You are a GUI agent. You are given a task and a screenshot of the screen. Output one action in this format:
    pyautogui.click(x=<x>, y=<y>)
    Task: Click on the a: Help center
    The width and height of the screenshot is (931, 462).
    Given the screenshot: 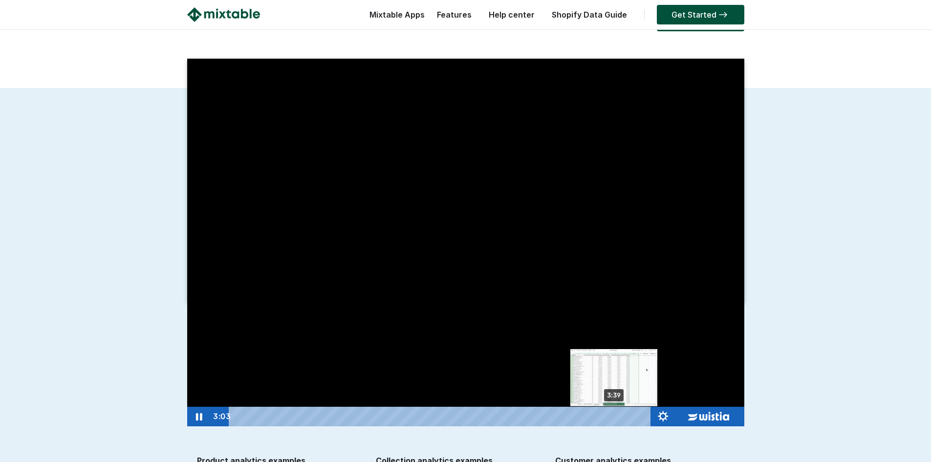 What is the action you would take?
    pyautogui.click(x=512, y=15)
    